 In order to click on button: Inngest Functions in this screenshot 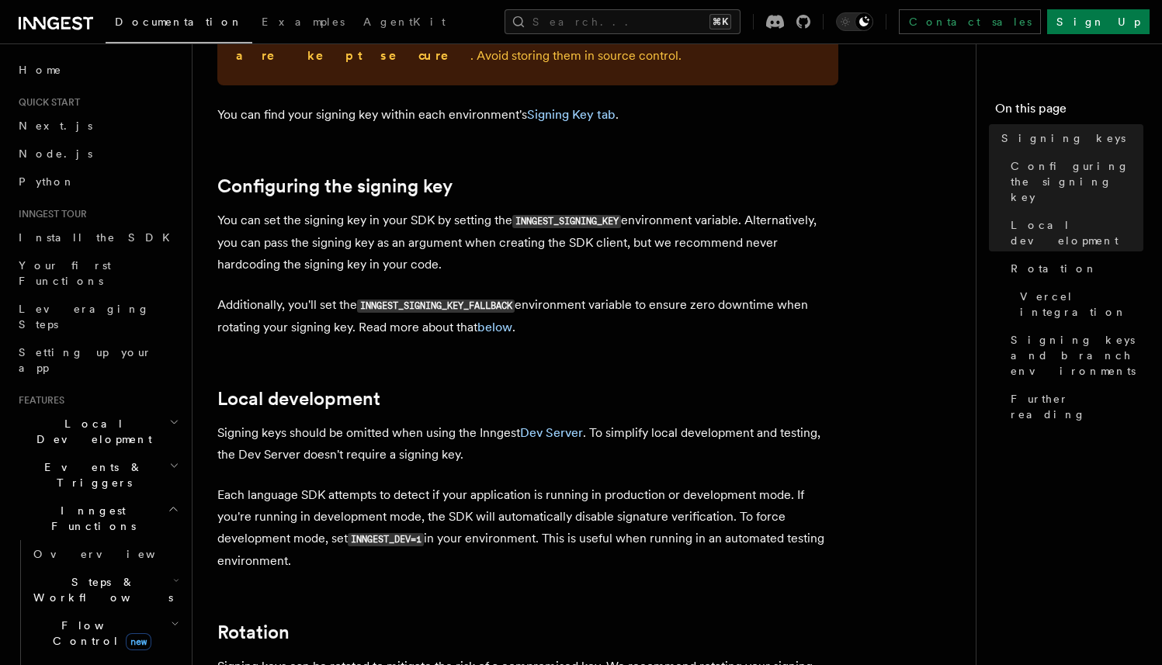, I will do `click(97, 519)`.